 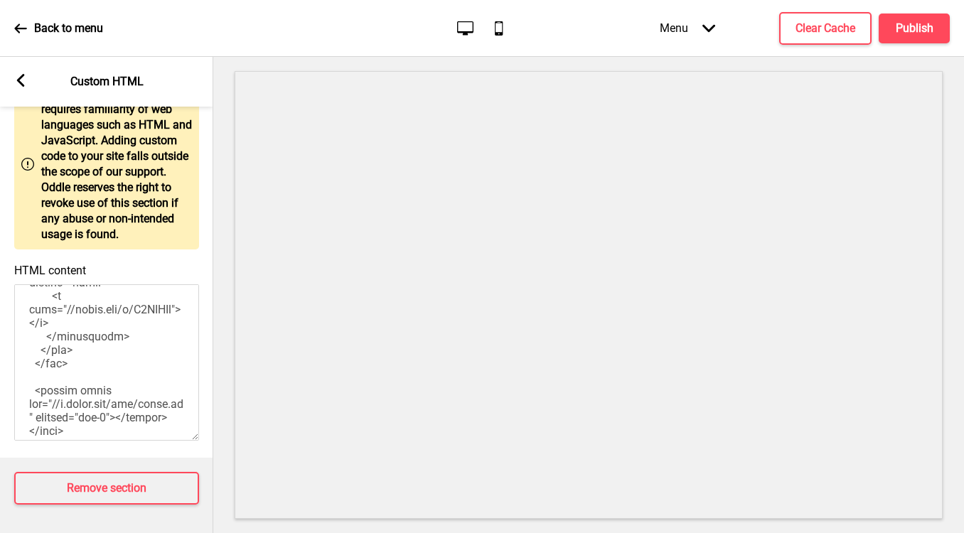 What do you see at coordinates (825, 28) in the screenshot?
I see `button: Clear Cache` at bounding box center [825, 28].